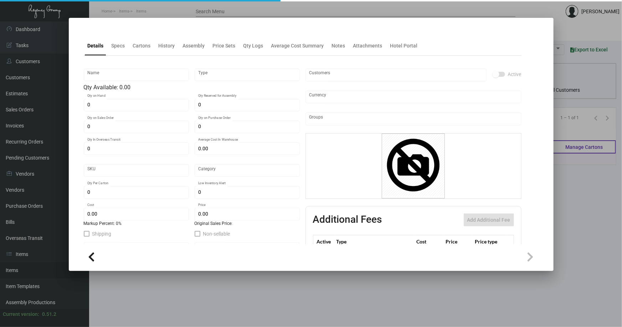 Image resolution: width=622 pixels, height=327 pixels. Describe the element at coordinates (167, 46) in the screenshot. I see `div: History` at that location.